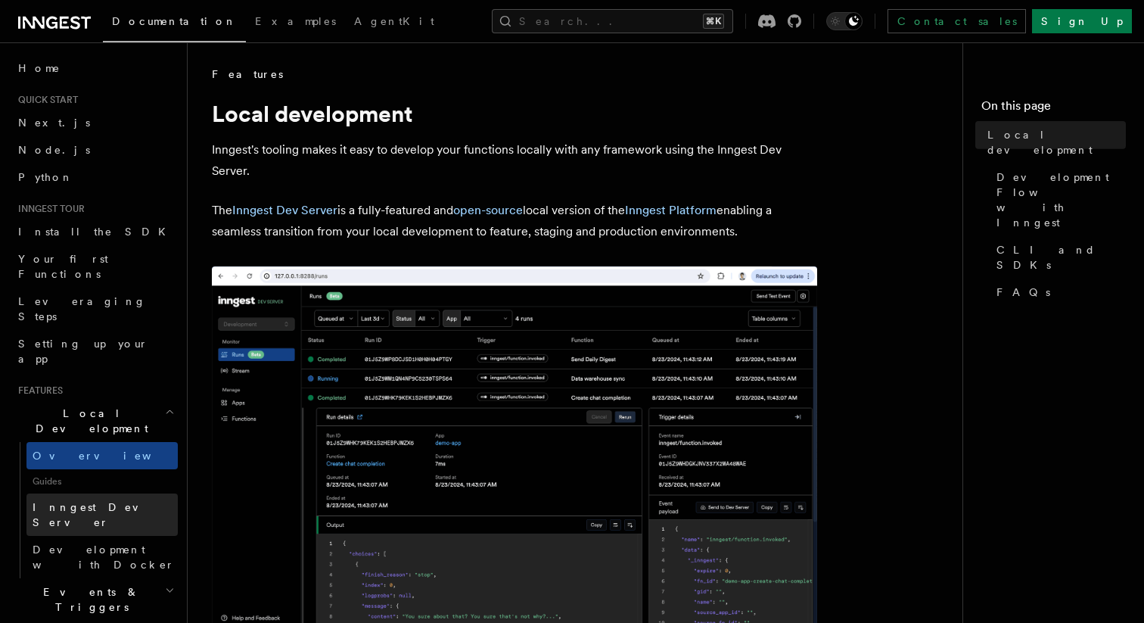  Describe the element at coordinates (95, 123) in the screenshot. I see `a: Next.js` at that location.